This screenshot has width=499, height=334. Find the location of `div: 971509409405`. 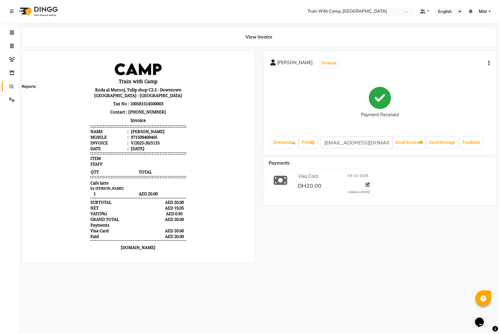

div: 971509409405 is located at coordinates (115, 79).